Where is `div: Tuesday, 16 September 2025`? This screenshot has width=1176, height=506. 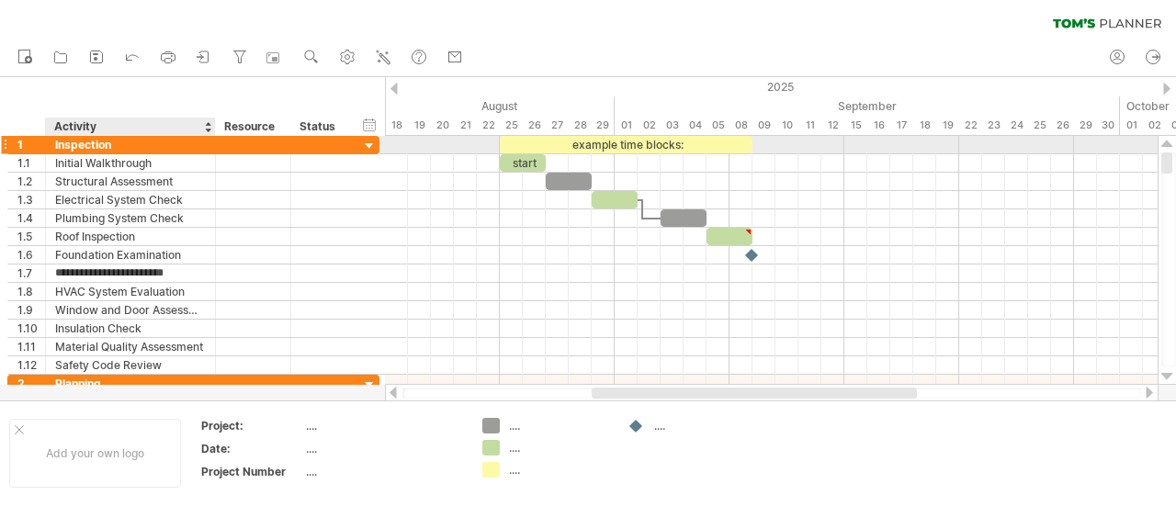 div: Tuesday, 16 September 2025 is located at coordinates (878, 125).